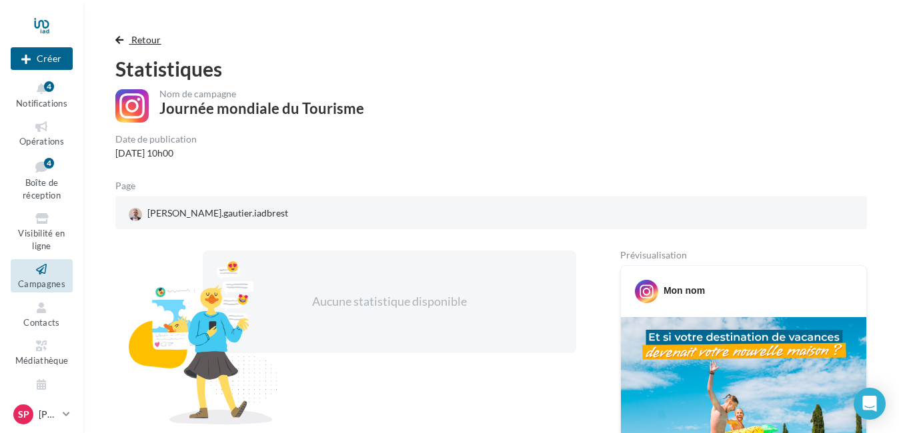  Describe the element at coordinates (41, 284) in the screenshot. I see `span: Campagnes` at that location.